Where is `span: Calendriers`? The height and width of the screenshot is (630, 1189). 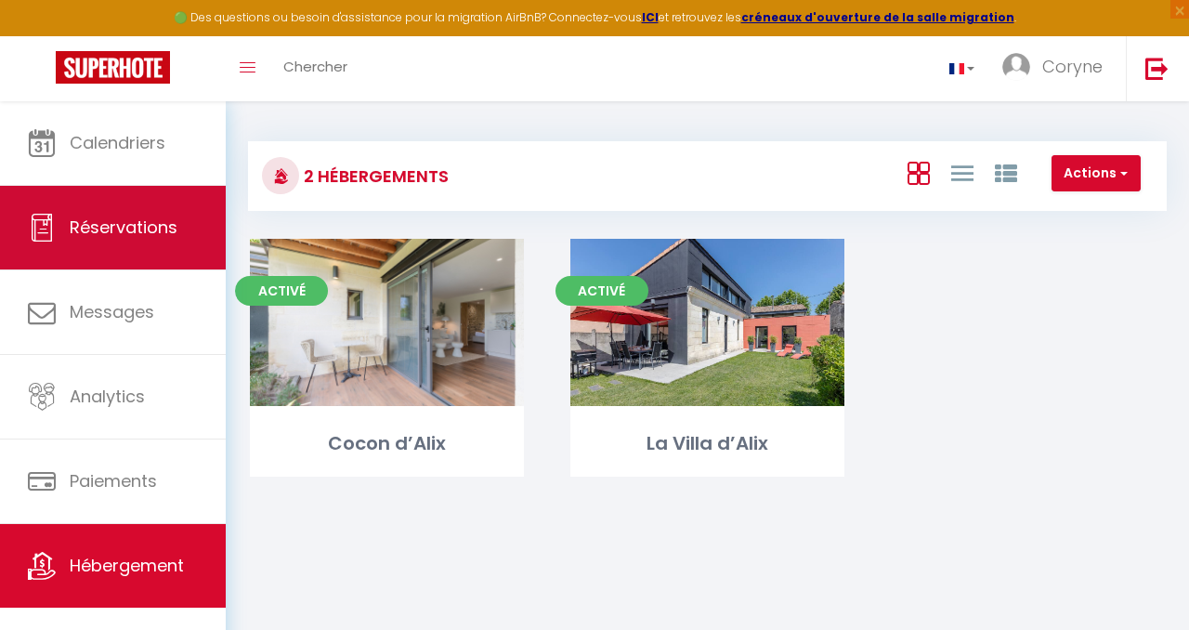 span: Calendriers is located at coordinates (117, 142).